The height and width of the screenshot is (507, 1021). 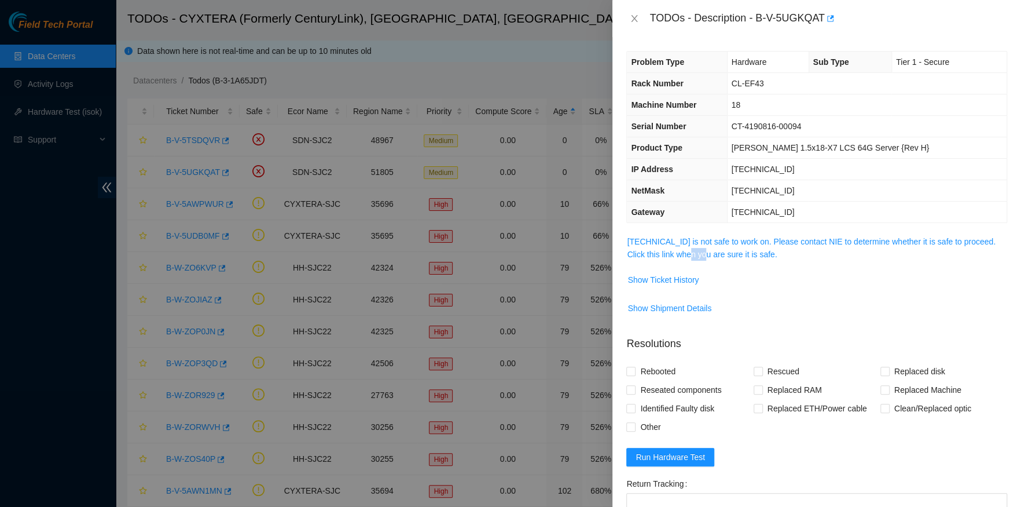 I want to click on button: Run Hardware Test, so click(x=670, y=457).